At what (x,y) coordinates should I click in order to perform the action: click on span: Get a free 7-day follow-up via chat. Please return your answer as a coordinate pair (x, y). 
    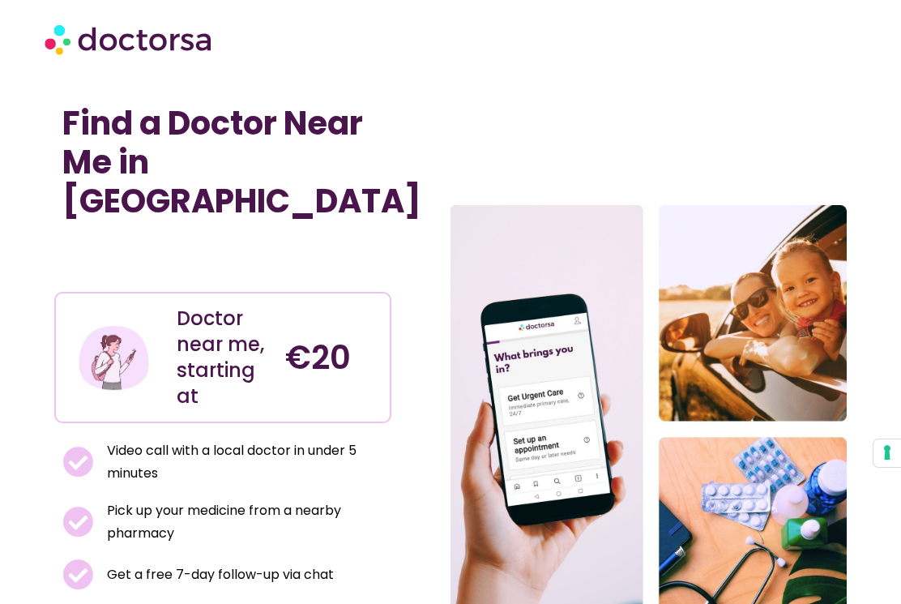
    Looking at the image, I should click on (218, 575).